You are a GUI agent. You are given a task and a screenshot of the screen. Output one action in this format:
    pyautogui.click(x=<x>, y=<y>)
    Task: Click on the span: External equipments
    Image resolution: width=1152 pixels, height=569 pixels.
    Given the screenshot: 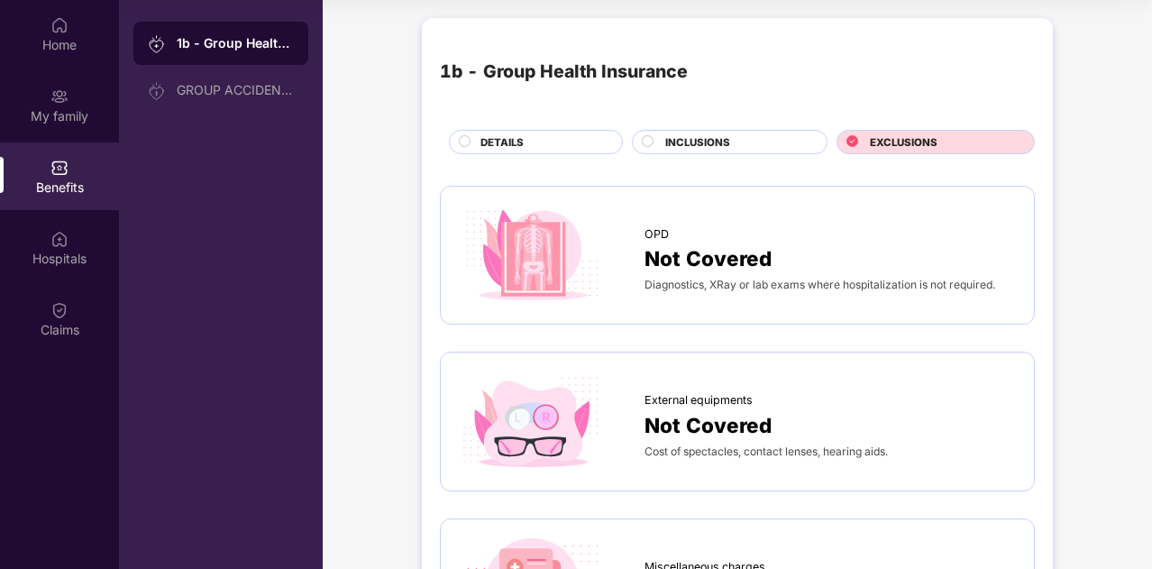 What is the action you would take?
    pyautogui.click(x=699, y=400)
    